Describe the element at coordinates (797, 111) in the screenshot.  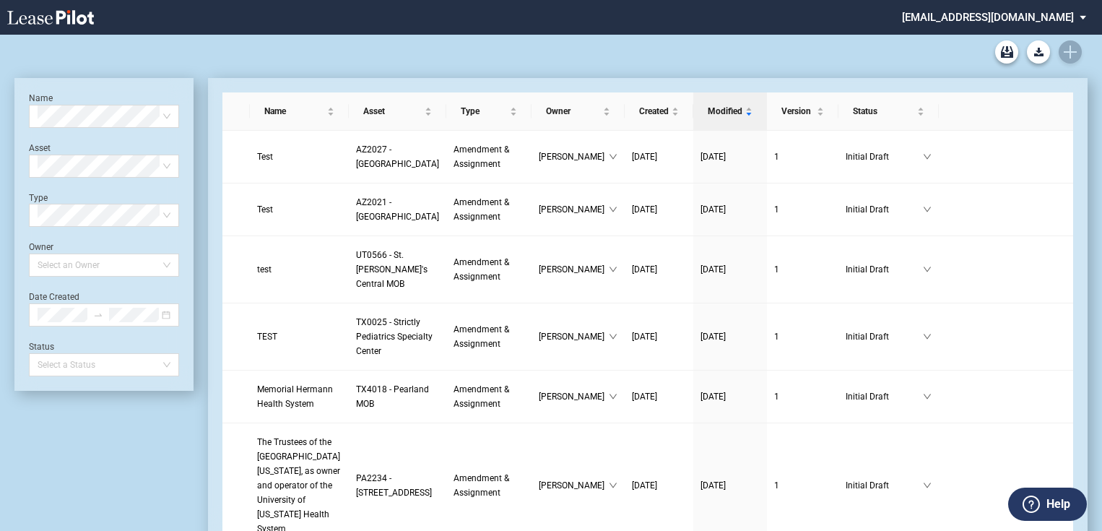
I see `span: Version` at that location.